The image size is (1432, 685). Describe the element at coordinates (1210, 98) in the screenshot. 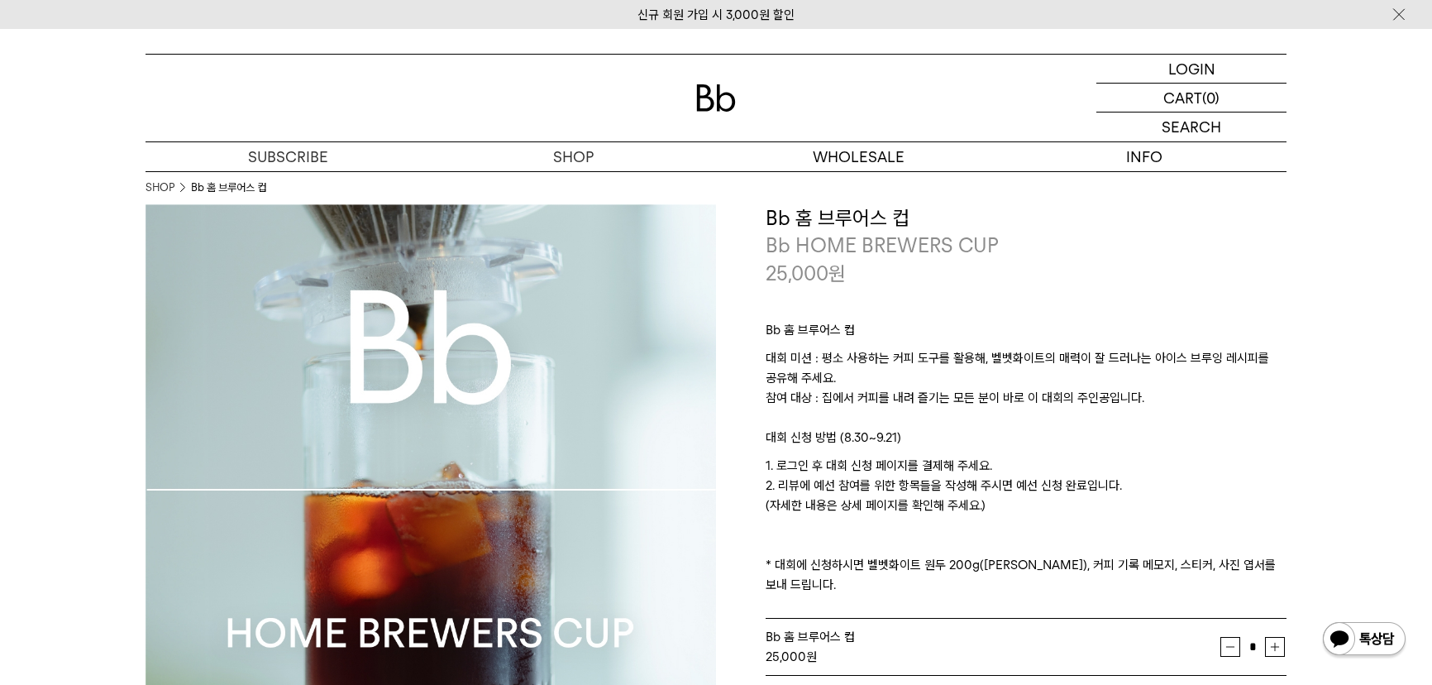

I see `p: (0)` at that location.